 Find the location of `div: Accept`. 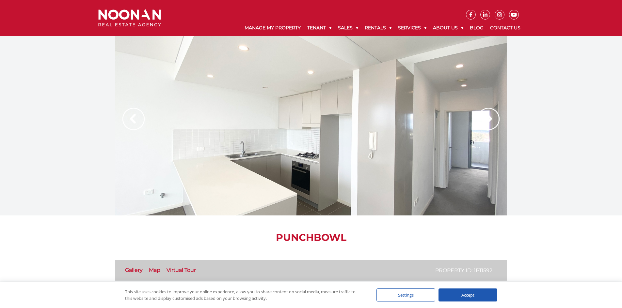

div: Accept is located at coordinates (468, 295).